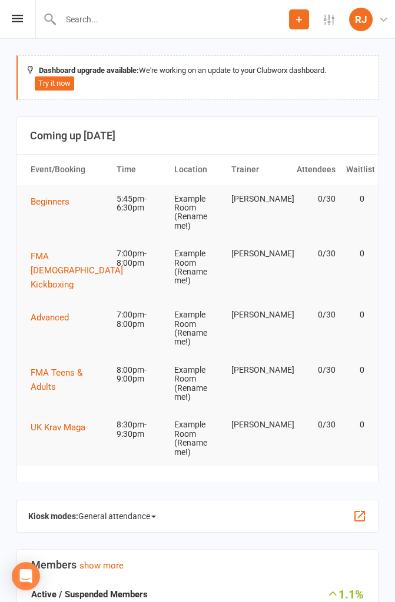  I want to click on a: show more, so click(101, 566).